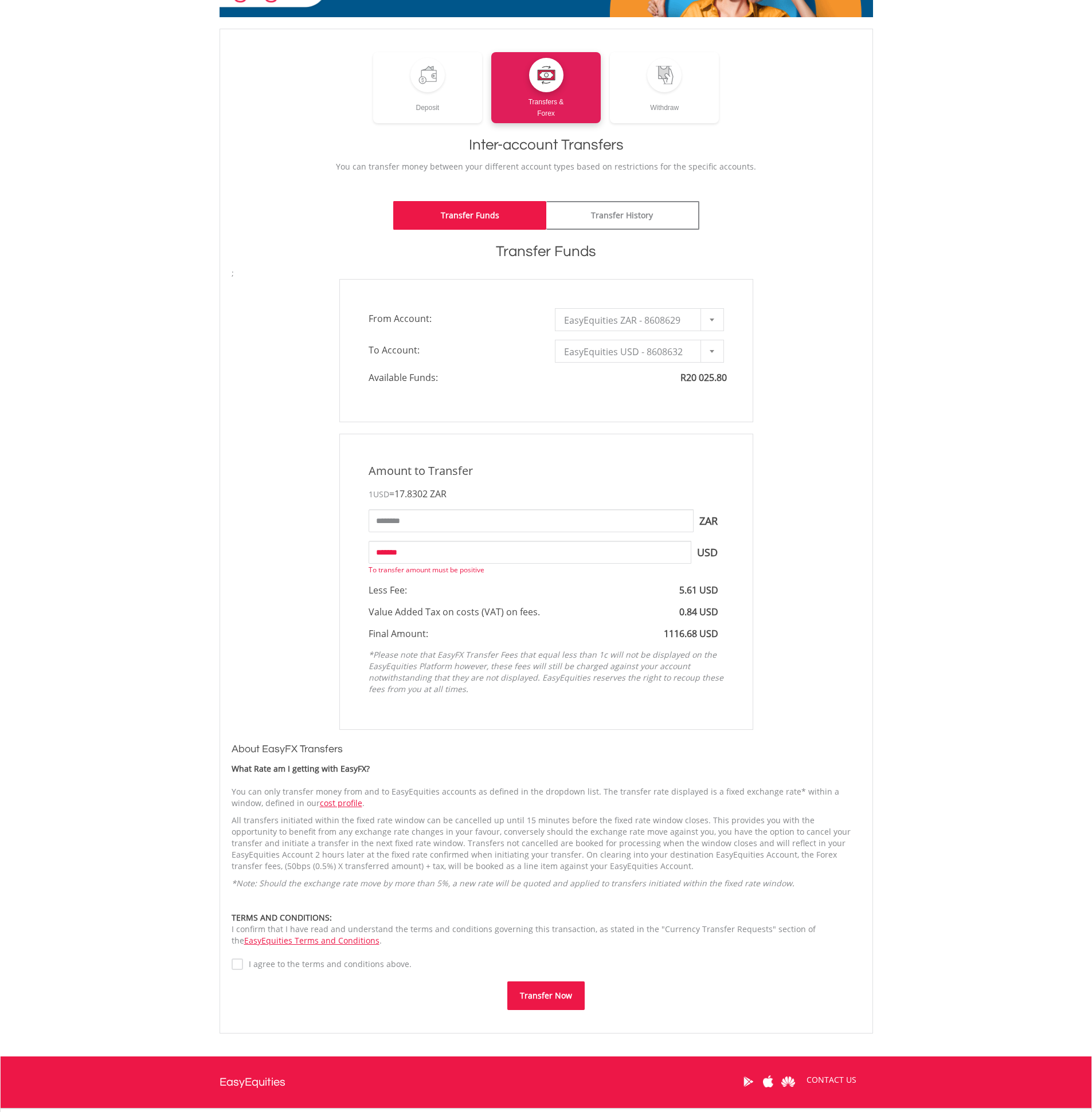 This screenshot has height=1112, width=1092. I want to click on div: I confirm that I have read and understand the terms and conditions governing this transaction, as..., so click(546, 930).